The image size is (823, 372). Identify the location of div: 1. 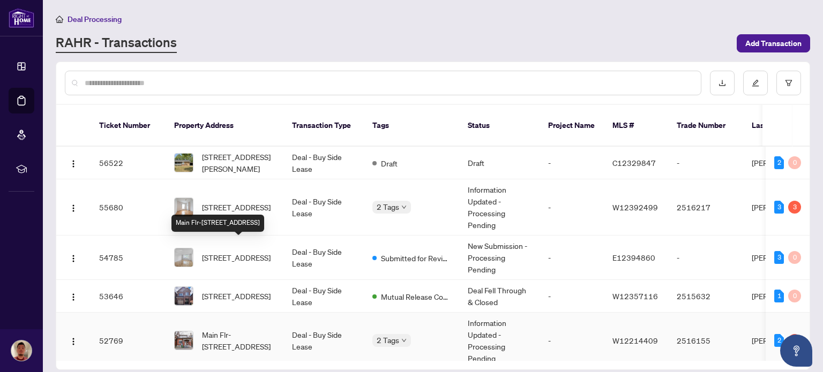
(779, 296).